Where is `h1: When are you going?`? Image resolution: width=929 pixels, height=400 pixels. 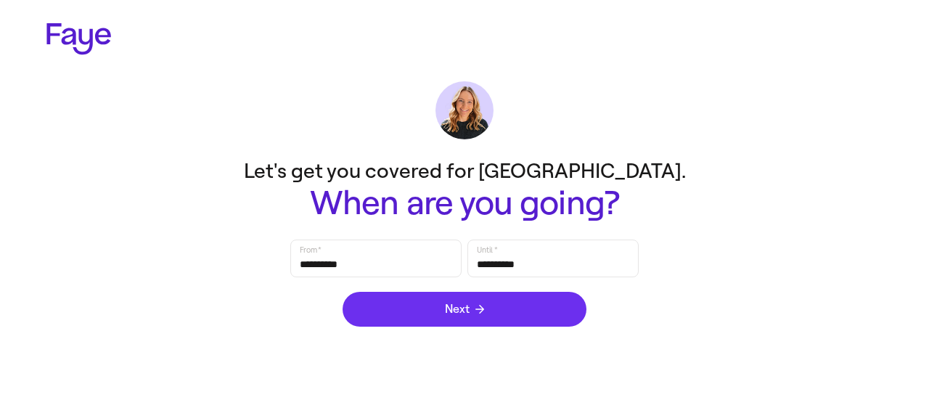 h1: When are you going? is located at coordinates (465, 203).